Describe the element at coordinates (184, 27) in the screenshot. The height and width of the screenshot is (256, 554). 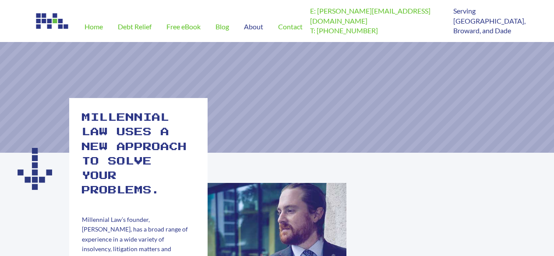
I see `span: Free eBook` at that location.